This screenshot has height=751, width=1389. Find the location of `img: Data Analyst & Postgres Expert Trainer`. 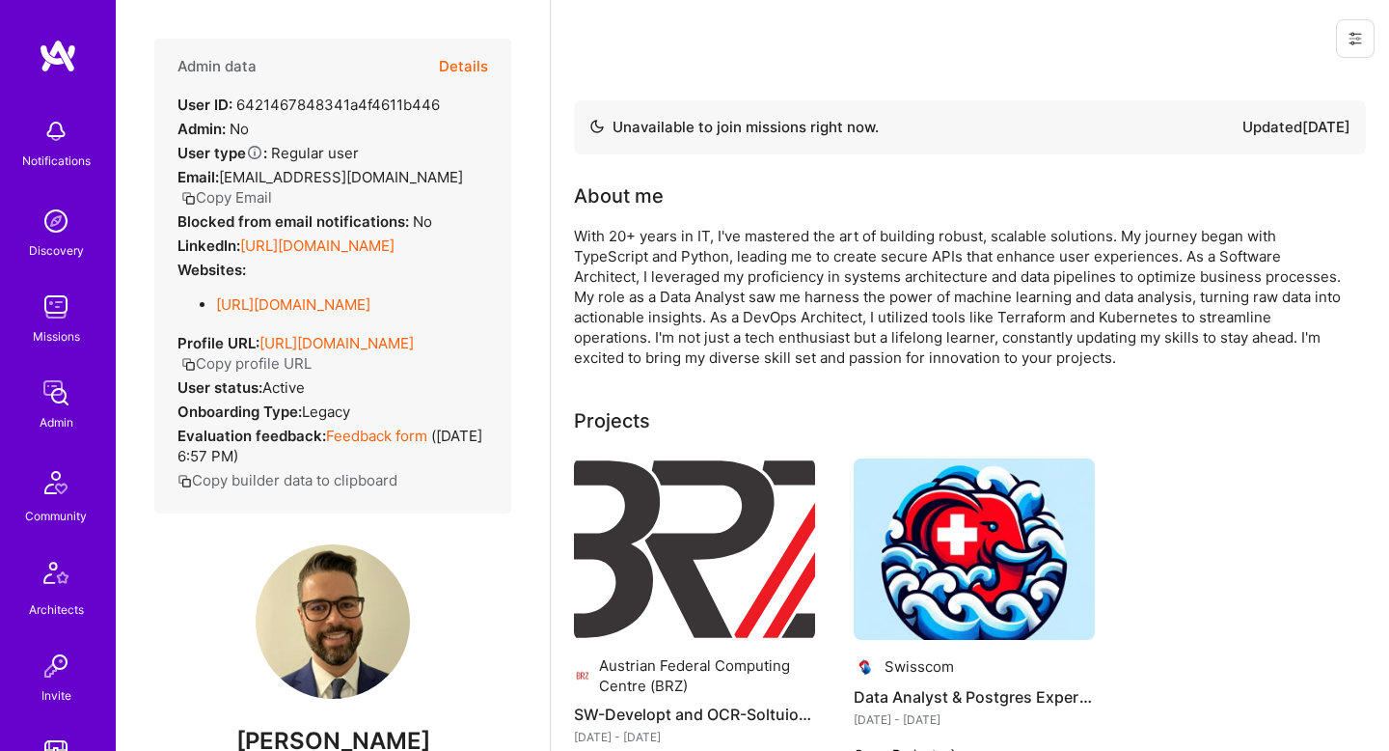

img: Data Analyst & Postgres Expert Trainer is located at coordinates (975, 549).